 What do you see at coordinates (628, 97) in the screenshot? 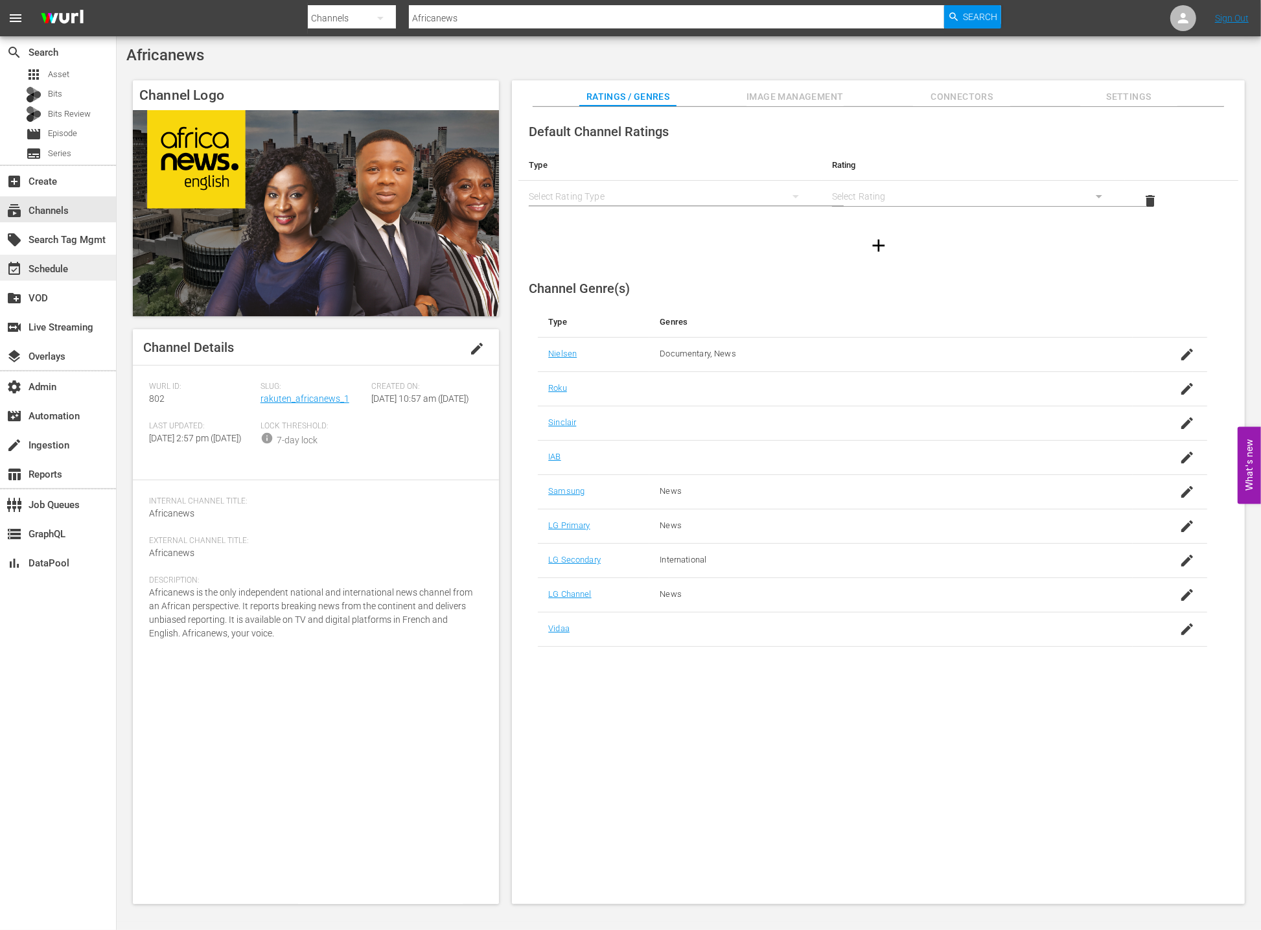
I see `span: Ratings / Genres` at bounding box center [628, 97].